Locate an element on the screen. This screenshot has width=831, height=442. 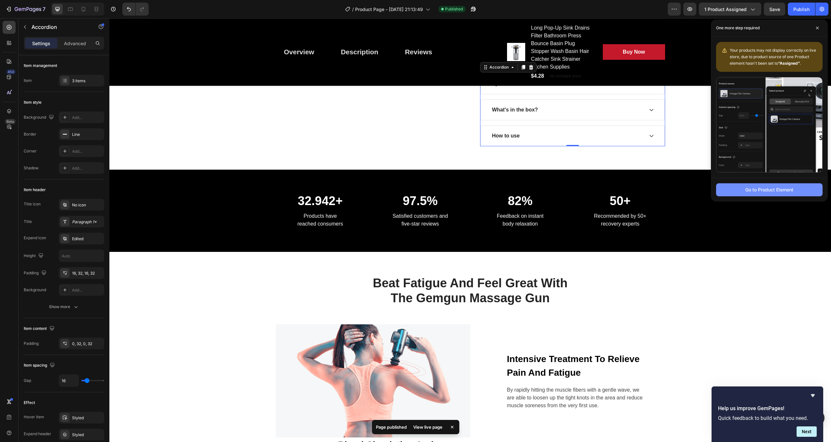
div: 0, 32, 0, 32 is located at coordinates (87, 343).